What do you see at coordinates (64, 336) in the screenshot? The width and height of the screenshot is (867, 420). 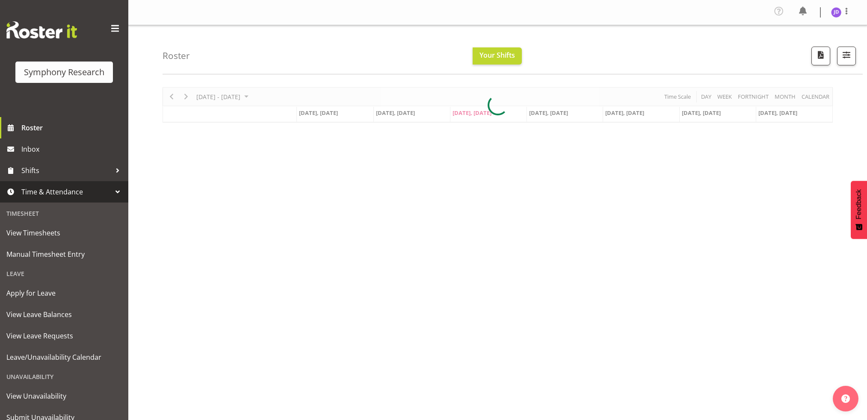 I see `a: View Leave Requests` at bounding box center [64, 336].